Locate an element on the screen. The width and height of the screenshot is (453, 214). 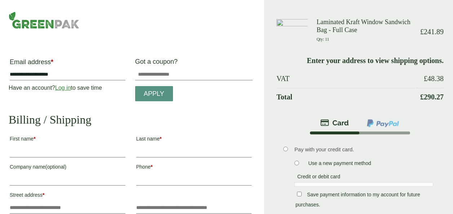
span: Apply is located at coordinates (154, 94).